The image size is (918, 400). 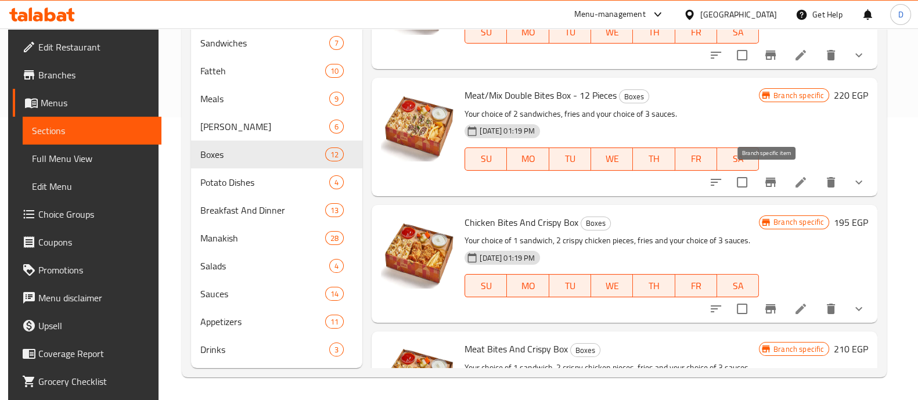 I want to click on span: Potato Dishes, so click(x=265, y=182).